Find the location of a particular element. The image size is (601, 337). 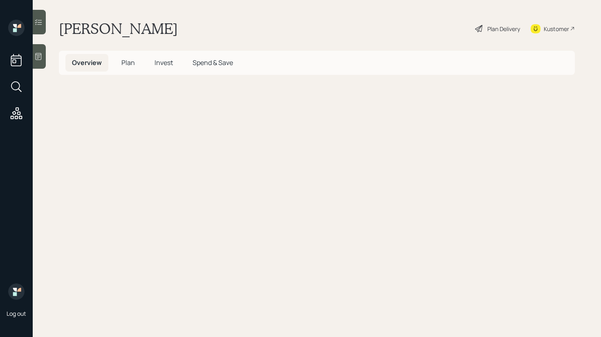

span: Invest is located at coordinates (163, 63).